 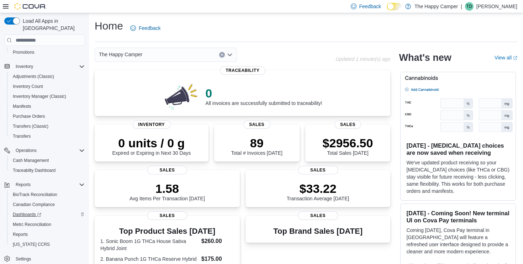 What do you see at coordinates (22, 136) in the screenshot?
I see `a: Transfers` at bounding box center [22, 136].